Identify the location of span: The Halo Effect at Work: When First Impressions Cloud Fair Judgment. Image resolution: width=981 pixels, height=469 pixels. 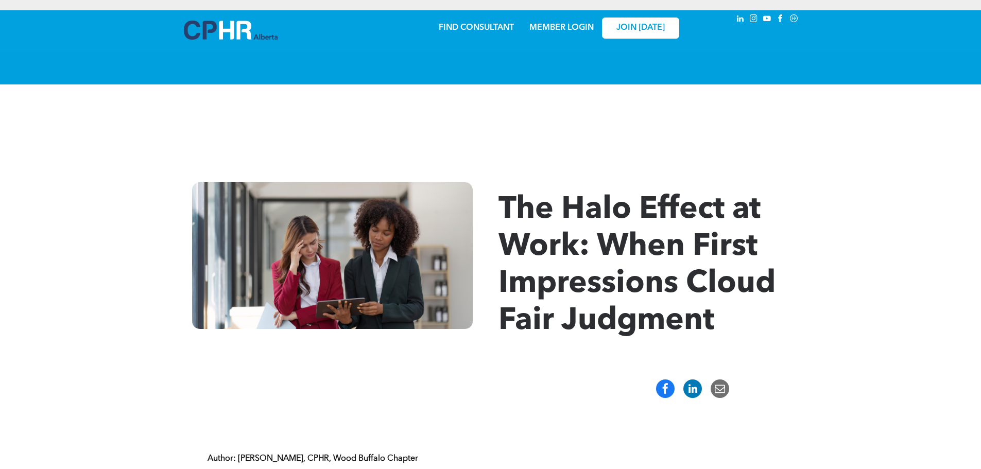
(637, 266).